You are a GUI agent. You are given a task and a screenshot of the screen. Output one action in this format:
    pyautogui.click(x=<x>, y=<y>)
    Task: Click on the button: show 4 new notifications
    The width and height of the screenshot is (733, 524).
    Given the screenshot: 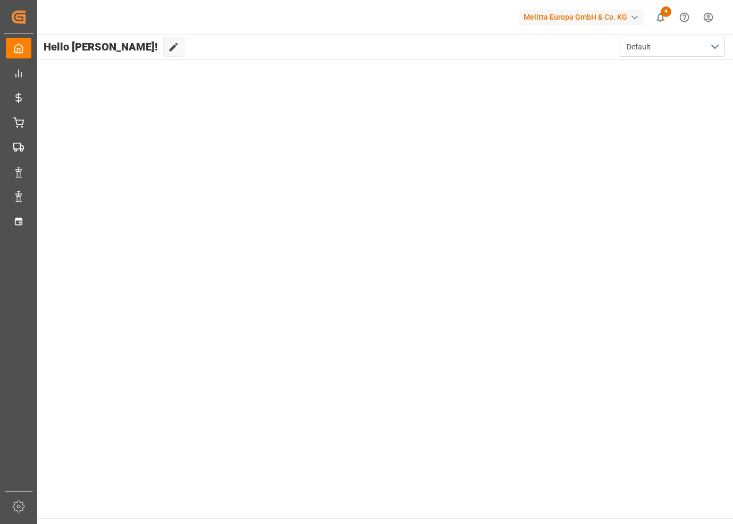 What is the action you would take?
    pyautogui.click(x=660, y=17)
    